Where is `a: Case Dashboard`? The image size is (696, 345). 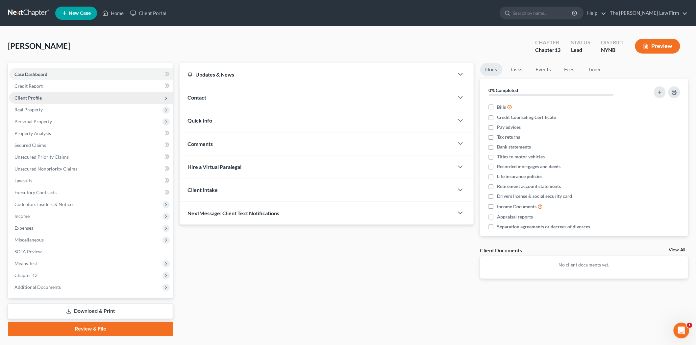 a: Case Dashboard is located at coordinates (91, 74).